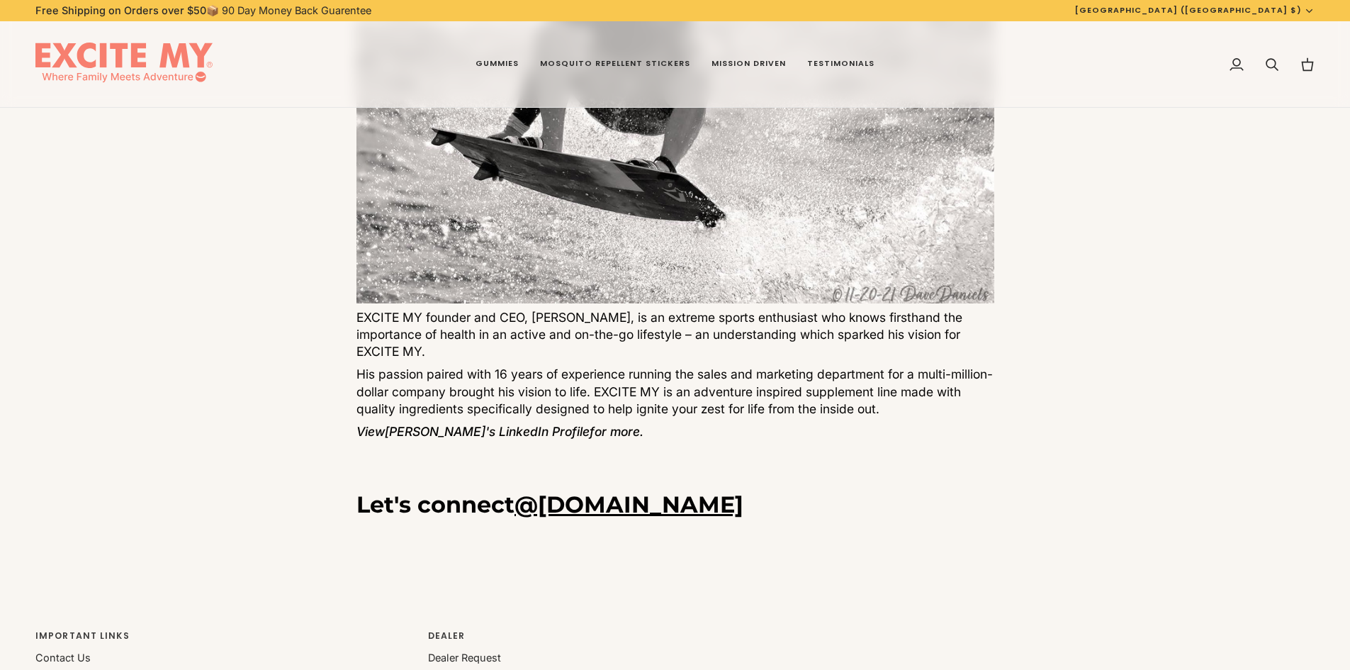 Image resolution: width=1350 pixels, height=670 pixels. What do you see at coordinates (497, 64) in the screenshot?
I see `a: Gummies` at bounding box center [497, 64].